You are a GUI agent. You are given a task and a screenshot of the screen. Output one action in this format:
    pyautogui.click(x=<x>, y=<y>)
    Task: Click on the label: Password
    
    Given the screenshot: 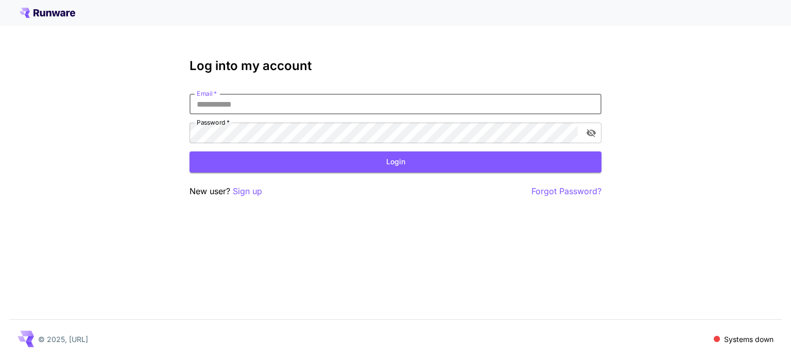 What is the action you would take?
    pyautogui.click(x=213, y=122)
    